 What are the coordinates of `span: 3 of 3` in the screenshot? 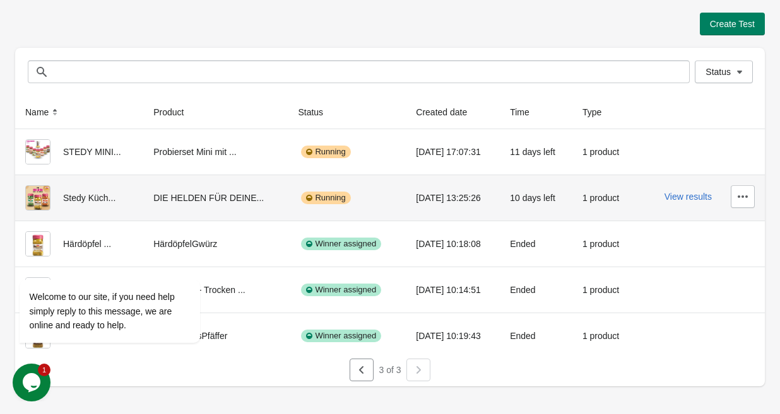 It's located at (389, 370).